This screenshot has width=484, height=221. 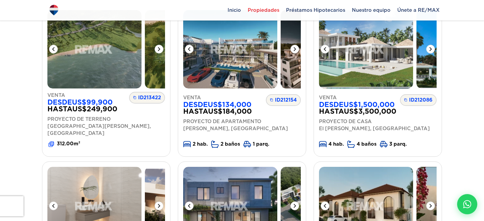 What do you see at coordinates (106, 81) in the screenshot?
I see `a: Proyecto de TerrenoProyecto de TerrenoID213422VENTADESDEUS$99,900HASTAUS$249,900Proyecto de Terre...` at bounding box center [106, 81].